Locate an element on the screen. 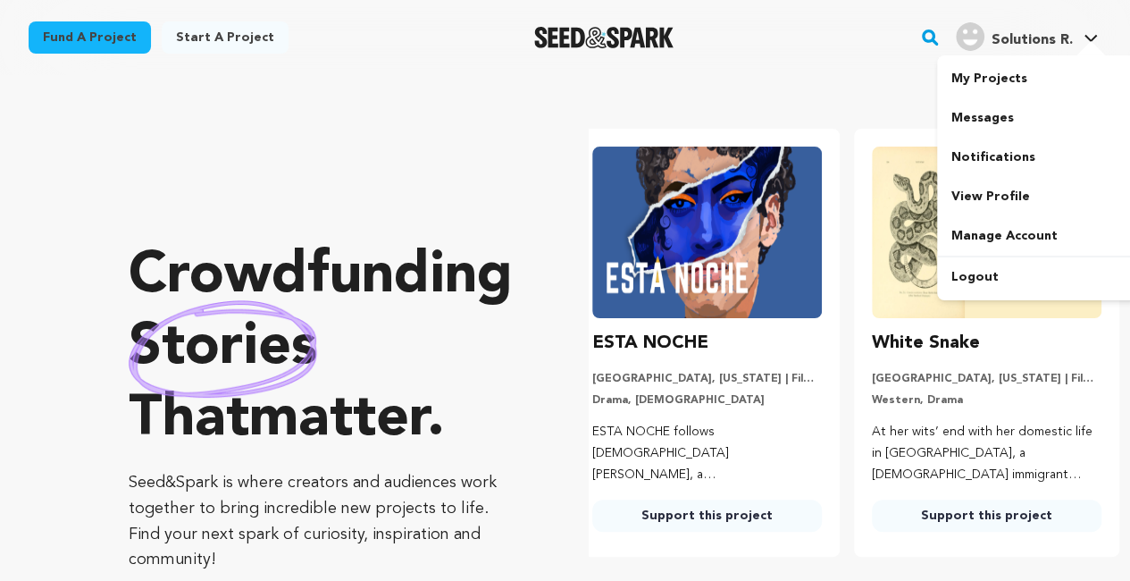 This screenshot has width=1130, height=581. img: Seed&Spark Logo Dark Mode is located at coordinates (604, 38).